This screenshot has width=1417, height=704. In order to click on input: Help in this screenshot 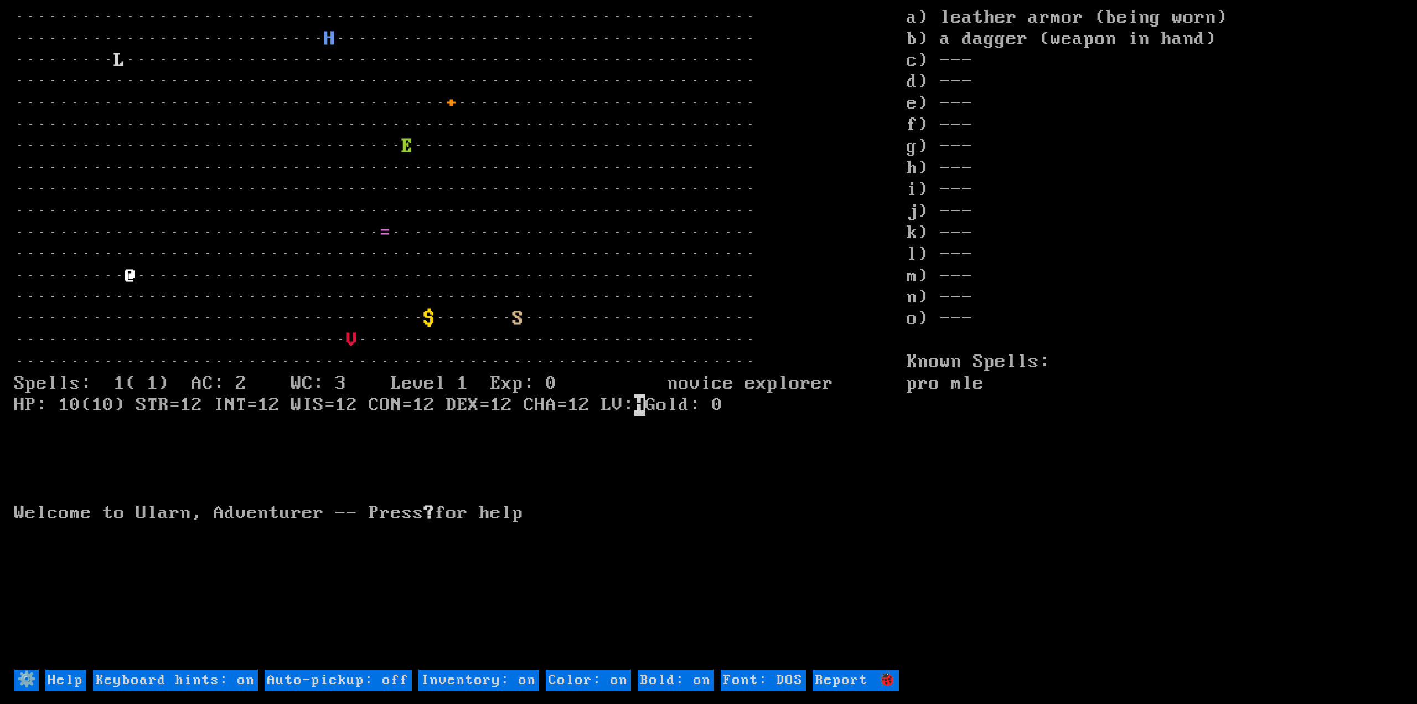, I will do `click(66, 680)`.